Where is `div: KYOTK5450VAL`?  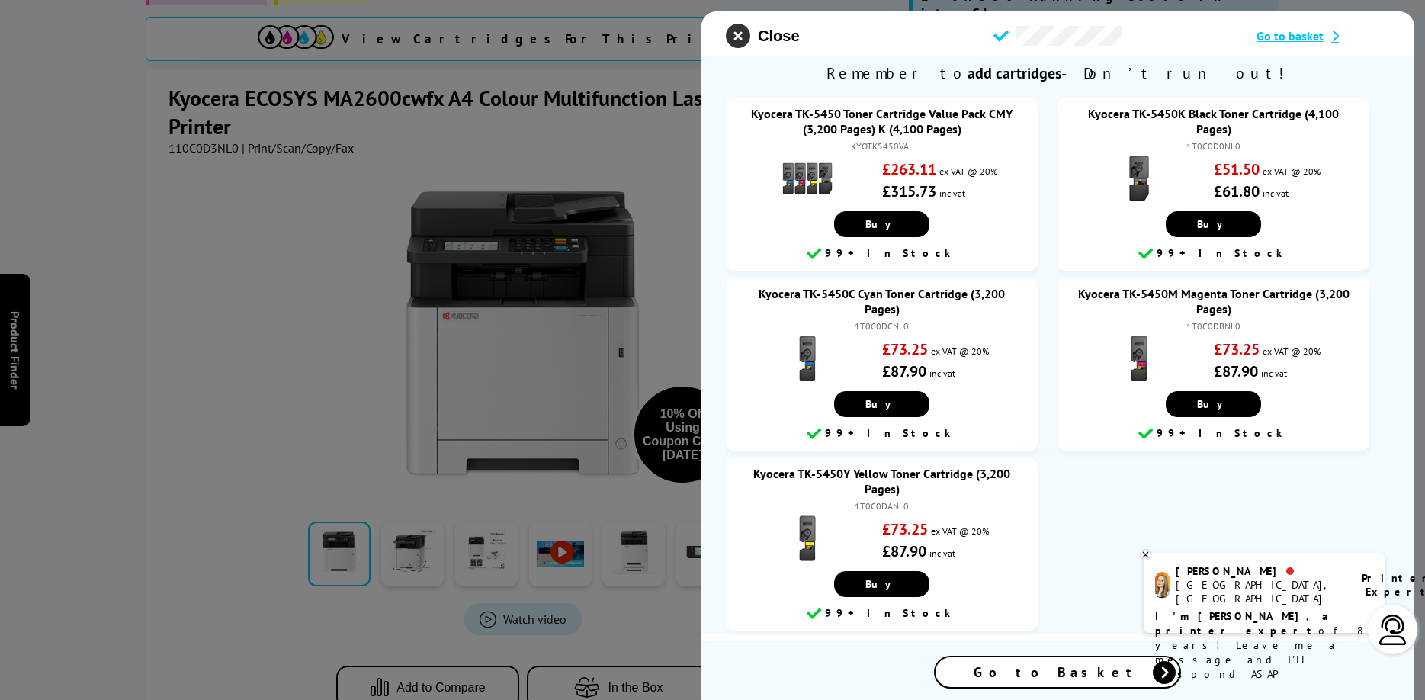
div: KYOTK5450VAL is located at coordinates (882, 146).